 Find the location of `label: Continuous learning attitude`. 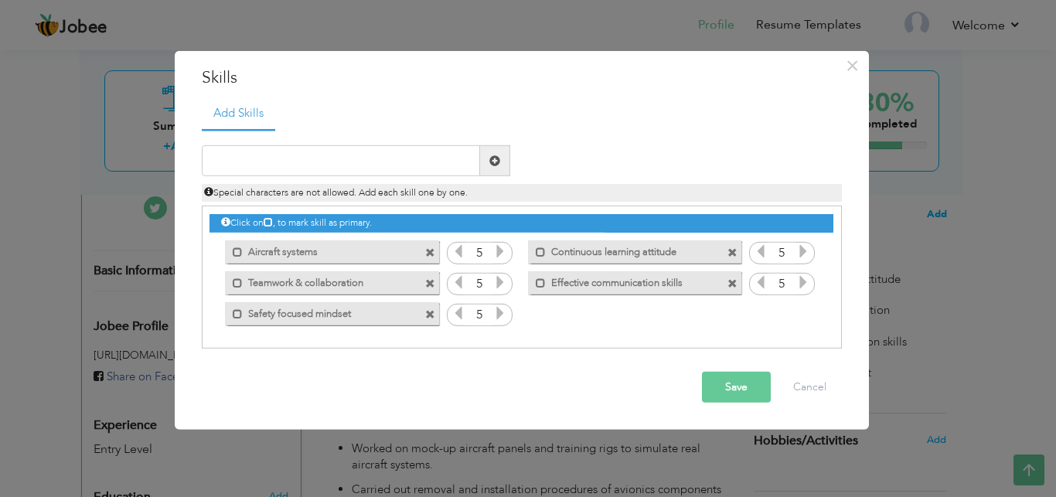

label: Continuous learning attitude is located at coordinates (624, 249).